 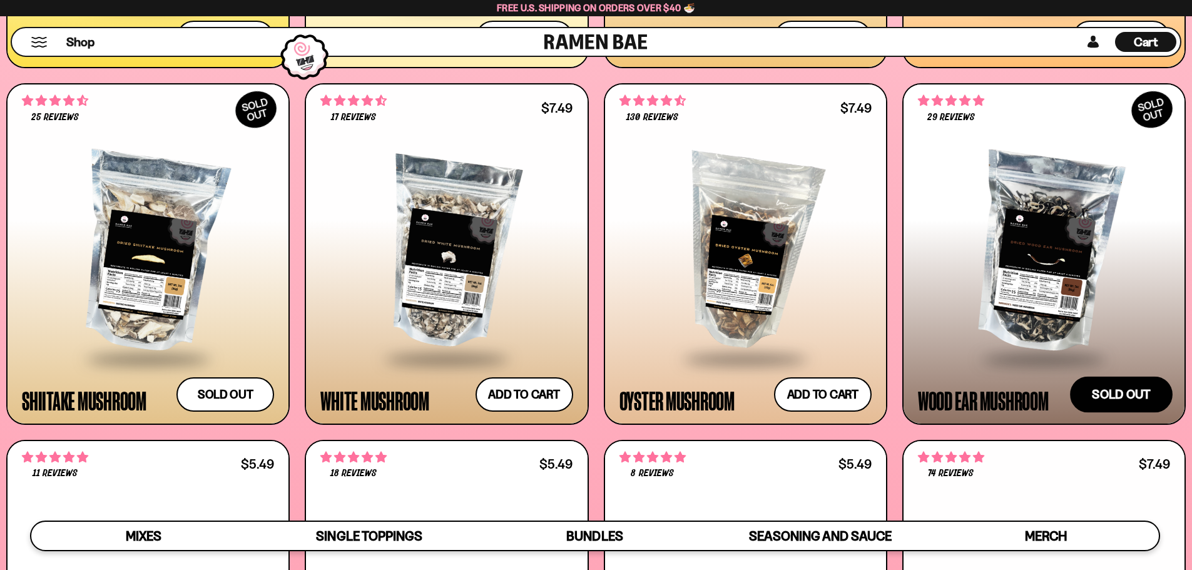 I want to click on span: 4.52 stars, so click(x=55, y=101).